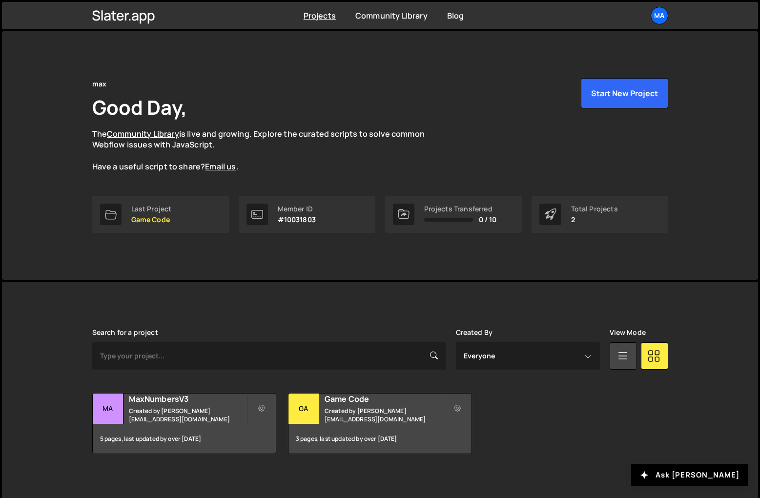 The height and width of the screenshot is (498, 760). Describe the element at coordinates (140, 107) in the screenshot. I see `h1: Good Day,` at that location.